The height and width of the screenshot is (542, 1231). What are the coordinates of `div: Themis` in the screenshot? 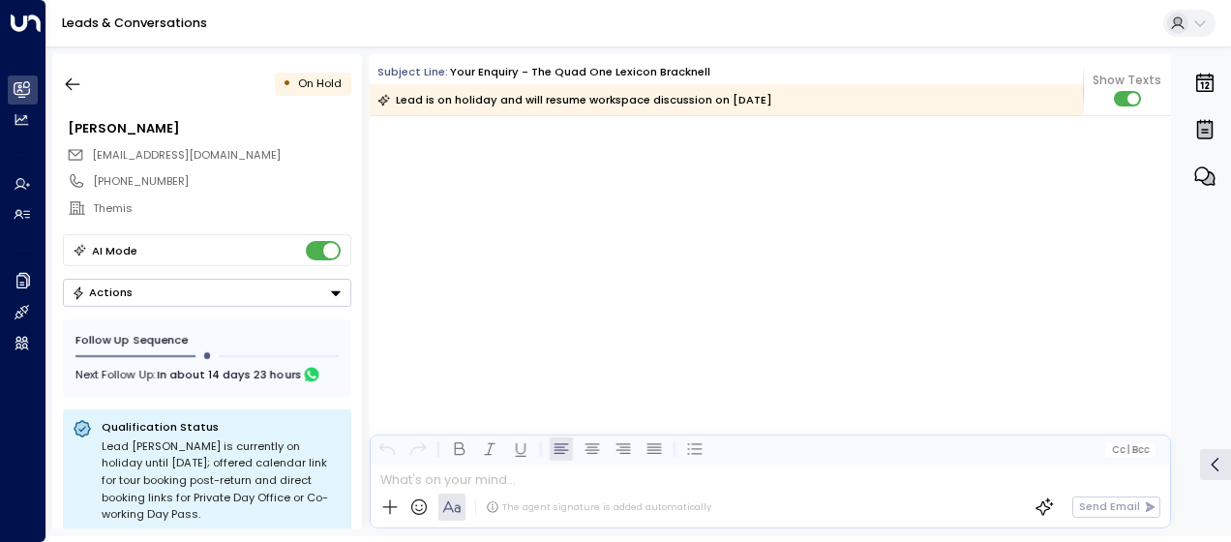 It's located at (222, 208).